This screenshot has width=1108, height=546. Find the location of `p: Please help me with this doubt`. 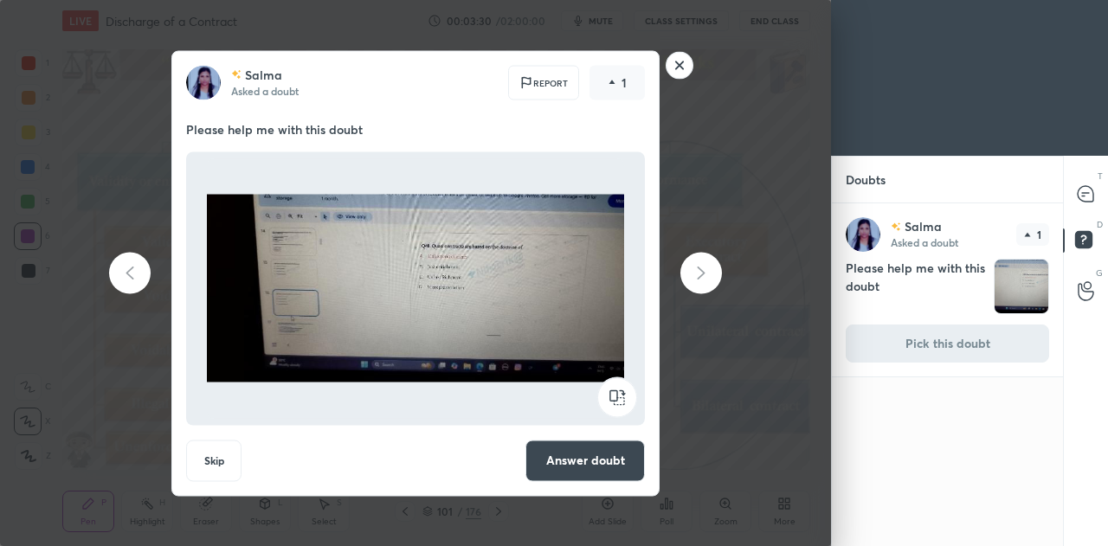

p: Please help me with this doubt is located at coordinates (415, 129).